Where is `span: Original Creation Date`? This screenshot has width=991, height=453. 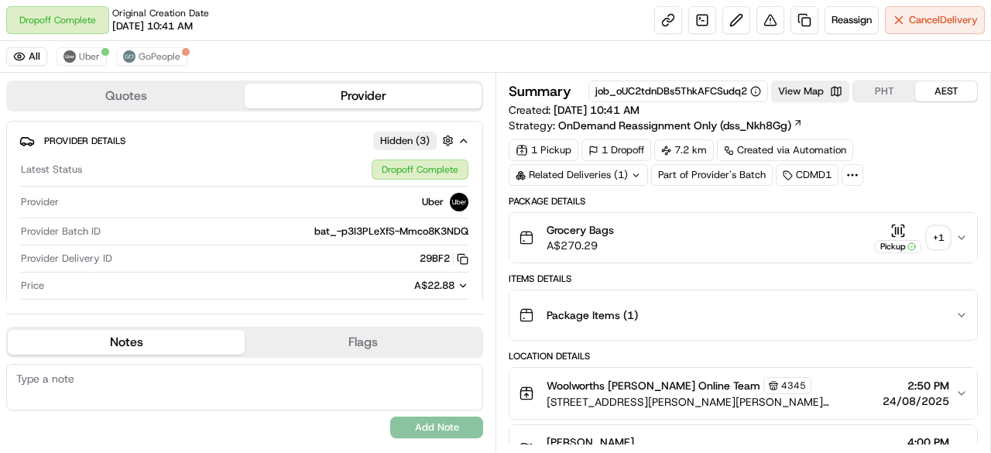
span: Original Creation Date is located at coordinates (160, 13).